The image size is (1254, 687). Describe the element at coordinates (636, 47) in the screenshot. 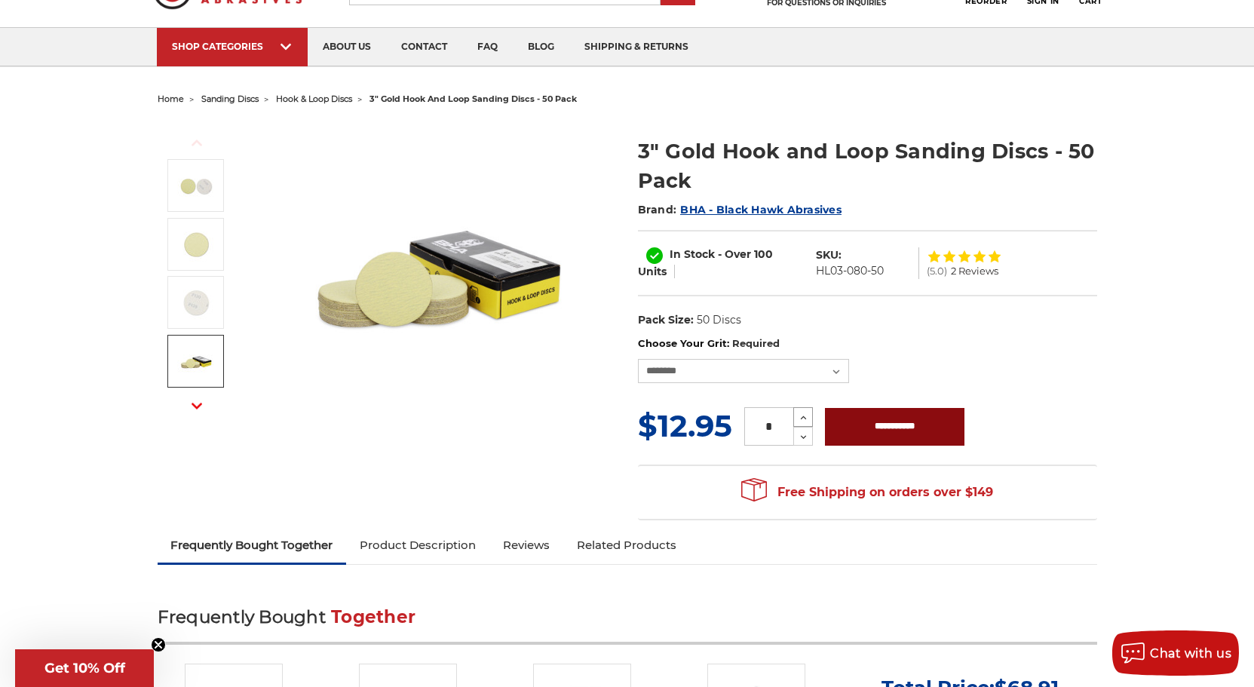

I see `a: shipping & returns` at that location.